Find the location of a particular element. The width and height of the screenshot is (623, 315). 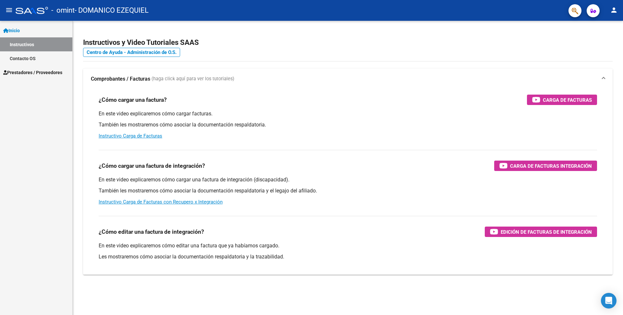

h3: ¿Cómo cargar una factura? is located at coordinates (133, 100).